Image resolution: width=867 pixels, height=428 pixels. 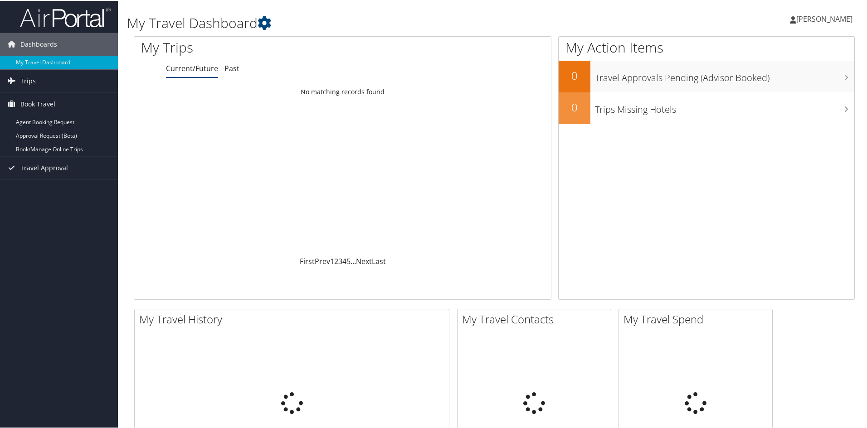 What do you see at coordinates (379, 261) in the screenshot?
I see `a: Last` at bounding box center [379, 261].